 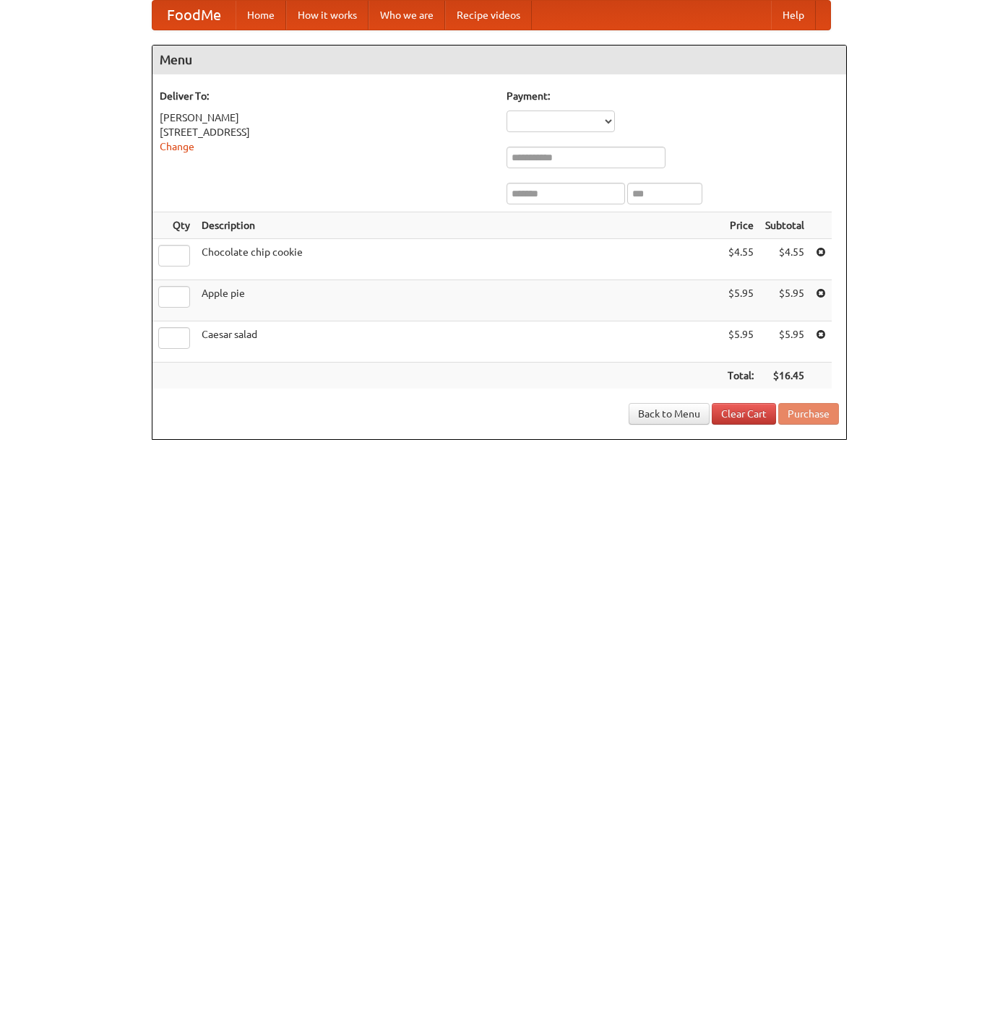 I want to click on h5: Payment:, so click(x=673, y=96).